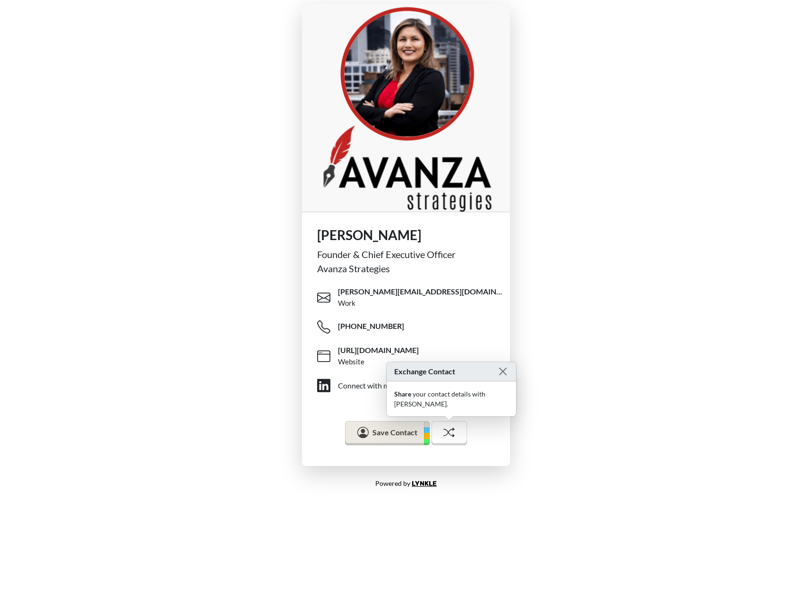  What do you see at coordinates (385, 386) in the screenshot?
I see `div: Connect with me on LinkedIn` at bounding box center [385, 386].